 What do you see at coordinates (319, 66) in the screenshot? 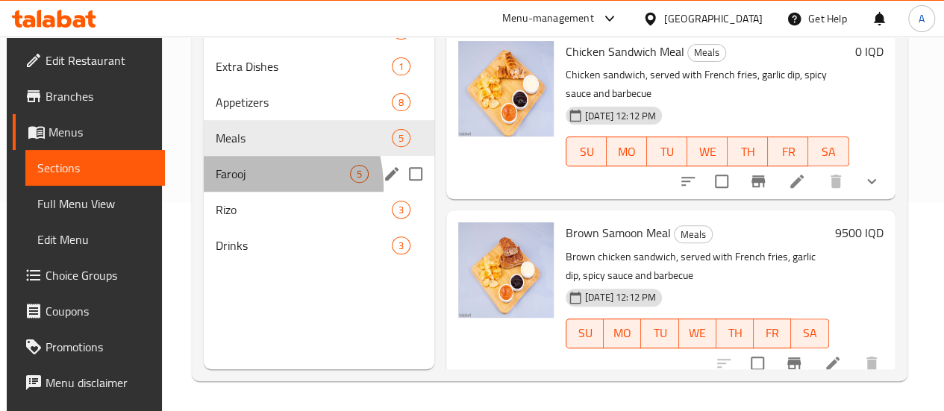
I see `div: Extra Dishes1` at bounding box center [319, 66].